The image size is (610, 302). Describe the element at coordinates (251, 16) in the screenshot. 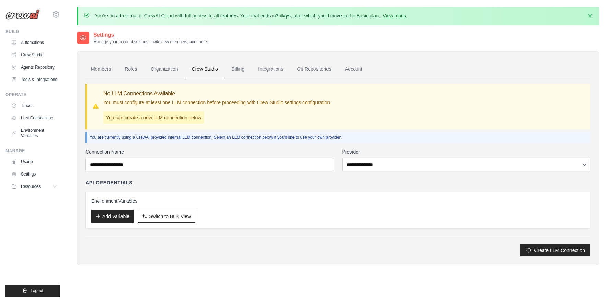

I see `p: You're on a free trial of CrewAI Cloud with full access to all features. Your trial ends in , aft...` at that location.